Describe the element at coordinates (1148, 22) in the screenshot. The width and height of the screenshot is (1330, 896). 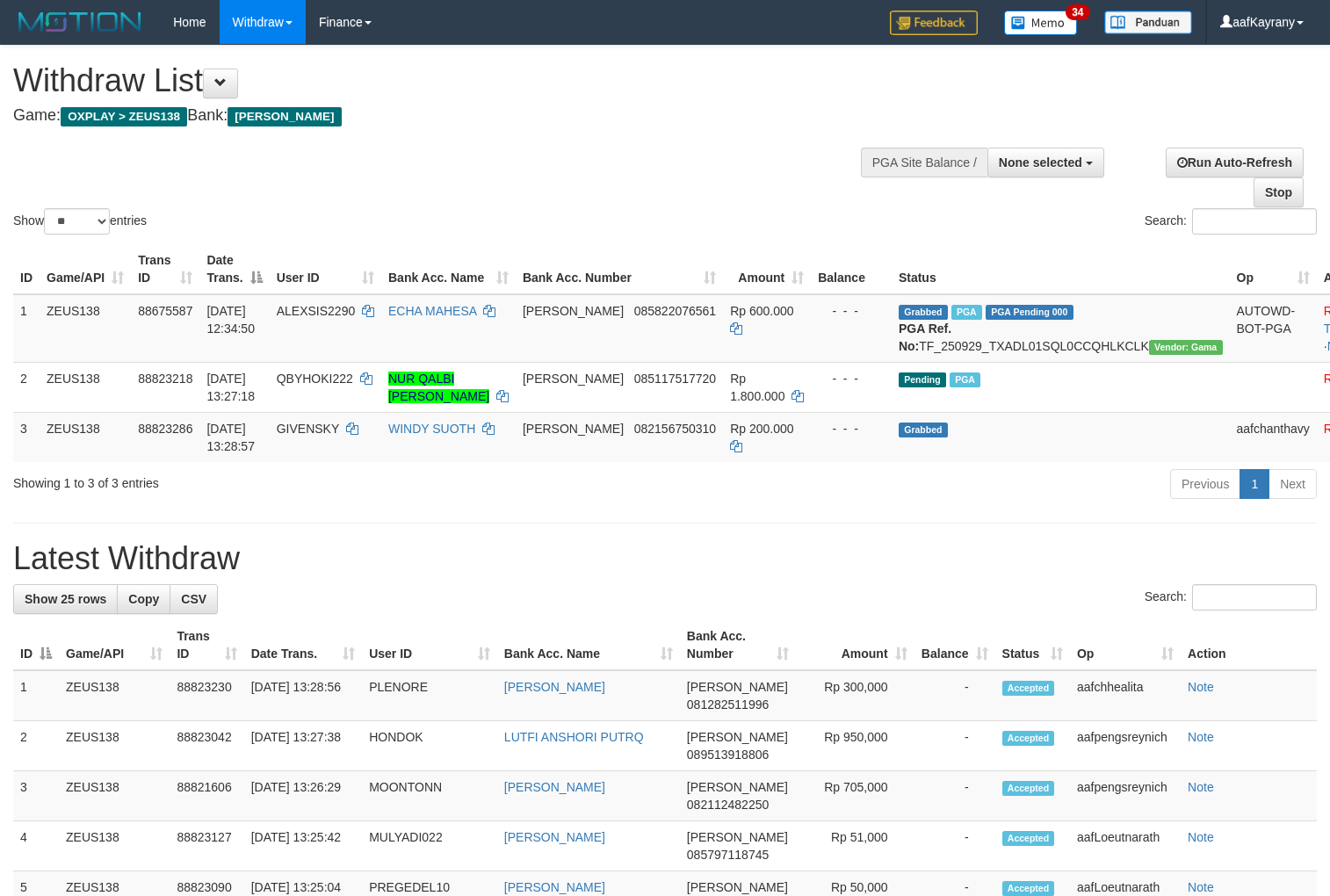
I see `img: panduan.png` at that location.